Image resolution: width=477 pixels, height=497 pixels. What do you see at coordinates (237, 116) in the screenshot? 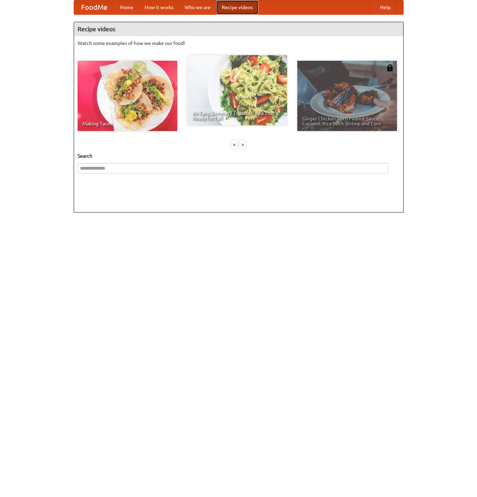
I see `span: An Easy, Summery Tomato Pasta That's Ready for Fall` at bounding box center [237, 116].